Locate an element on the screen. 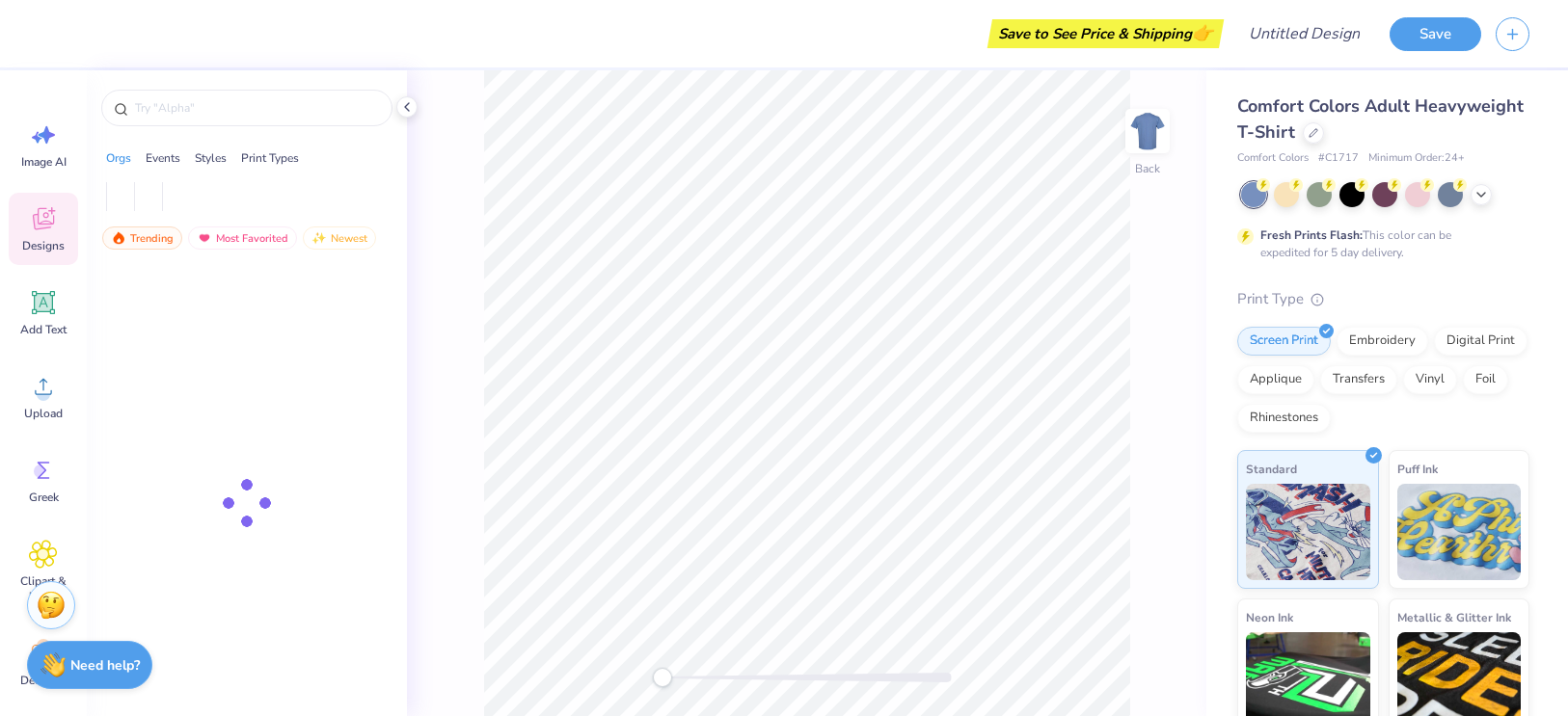 This screenshot has width=1568, height=716. div: Save to See Price & Shipping is located at coordinates (1105, 34).